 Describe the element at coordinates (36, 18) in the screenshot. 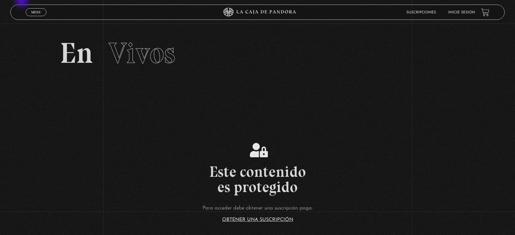

I see `span: Cerrar` at that location.